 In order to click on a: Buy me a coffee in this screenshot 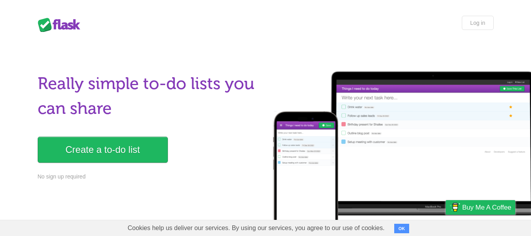, I will do `click(480, 207)`.